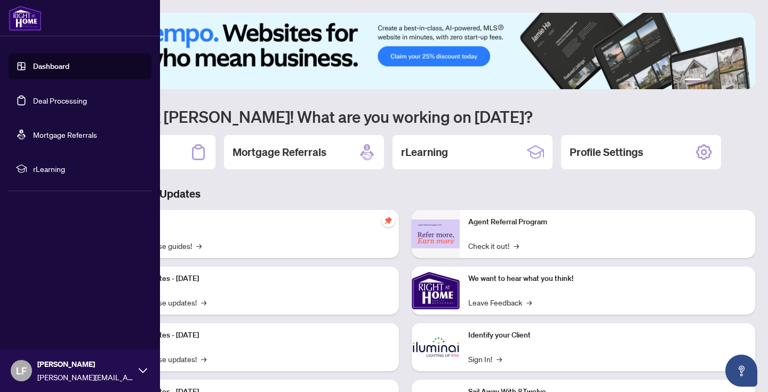  Describe the element at coordinates (734, 81) in the screenshot. I see `button: 5` at that location.